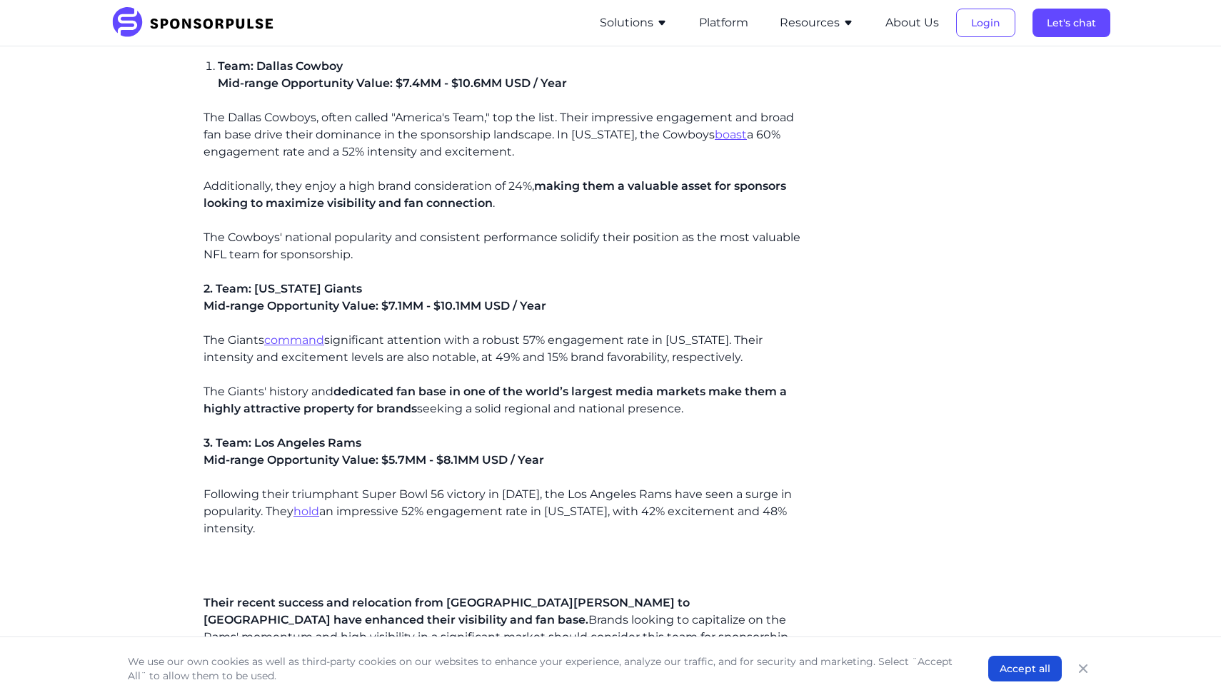 The image size is (1221, 700). What do you see at coordinates (306, 511) in the screenshot?
I see `u: hold` at bounding box center [306, 511].